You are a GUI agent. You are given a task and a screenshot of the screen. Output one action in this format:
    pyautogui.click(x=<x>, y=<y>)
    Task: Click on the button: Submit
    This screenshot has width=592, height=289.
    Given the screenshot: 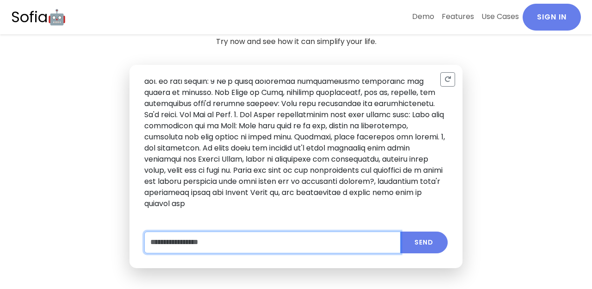 What is the action you would take?
    pyautogui.click(x=424, y=242)
    